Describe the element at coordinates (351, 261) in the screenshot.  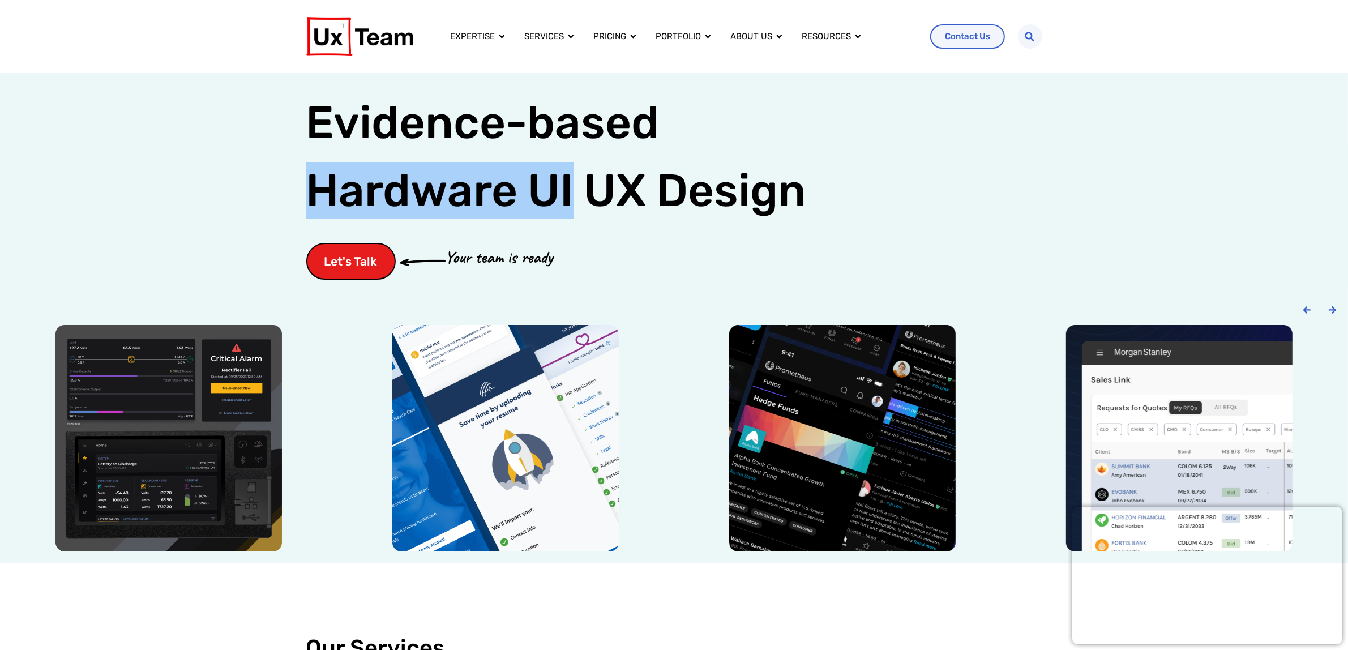
I see `span: Let's Talk` at that location.